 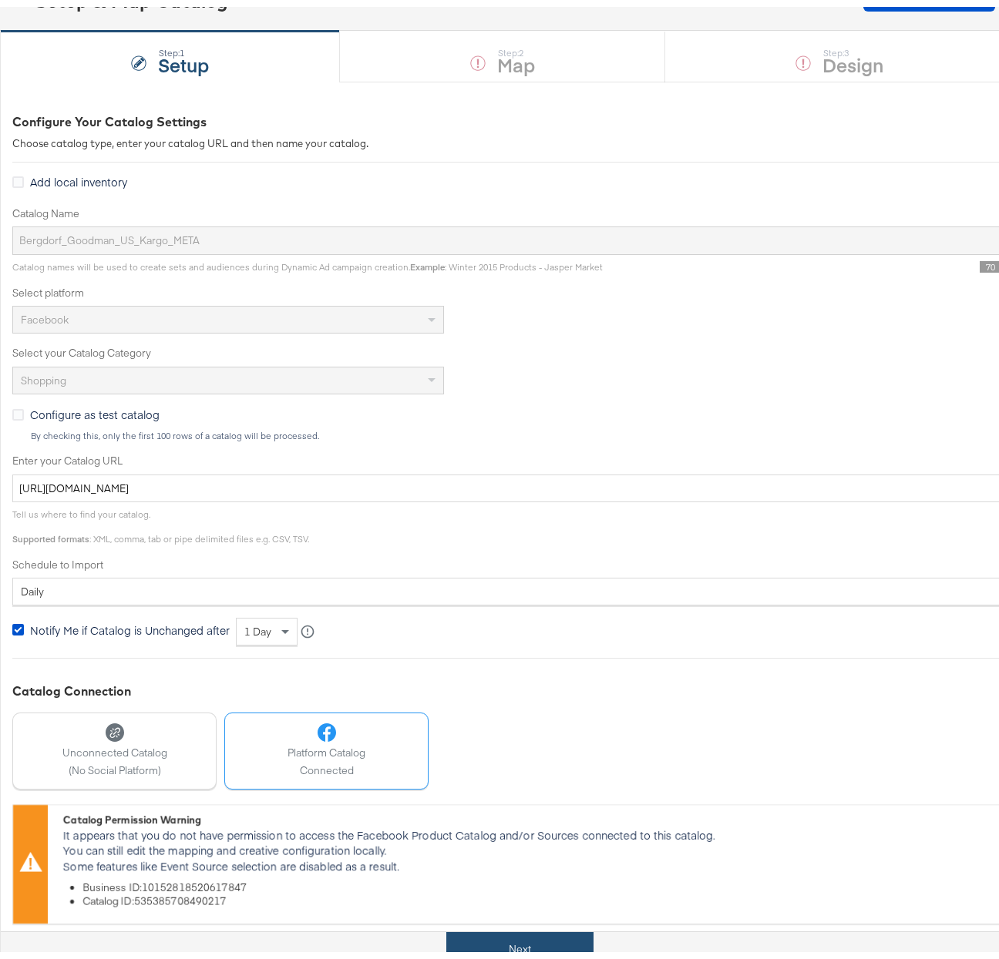 What do you see at coordinates (43, 374) in the screenshot?
I see `span: Shopping` at bounding box center [43, 374].